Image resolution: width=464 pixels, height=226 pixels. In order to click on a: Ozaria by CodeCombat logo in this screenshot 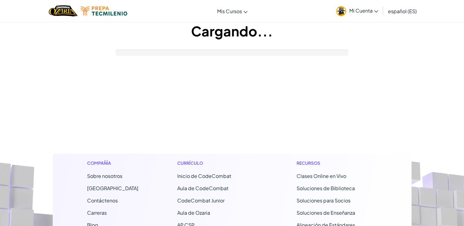, I will do `click(63, 11)`.